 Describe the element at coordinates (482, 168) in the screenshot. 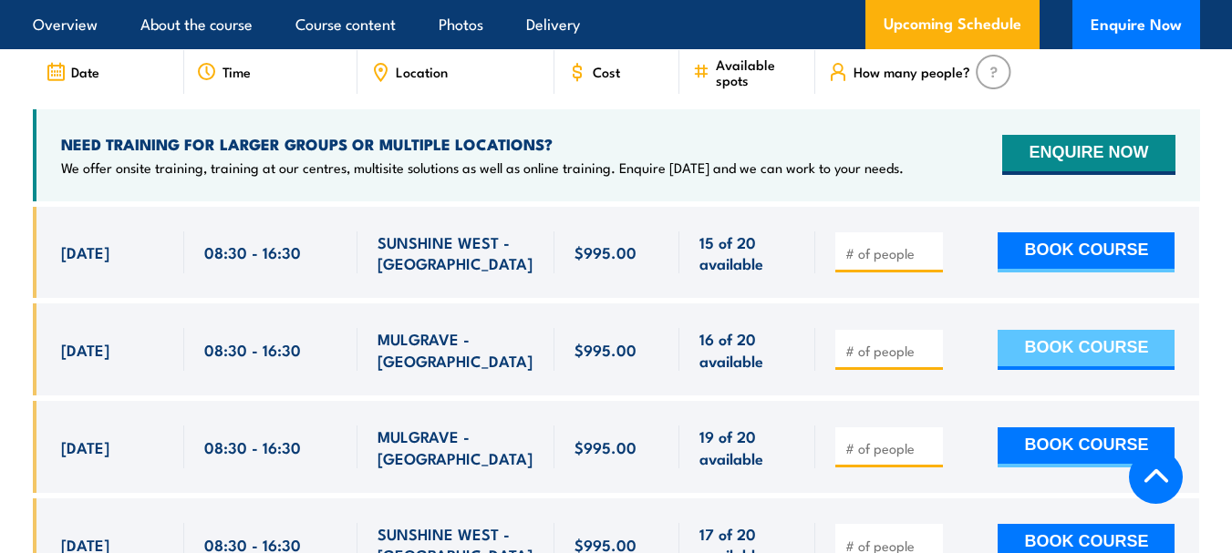

I see `p: We offer onsite training, training at our centres, multisite solutions as well as online training...` at that location.